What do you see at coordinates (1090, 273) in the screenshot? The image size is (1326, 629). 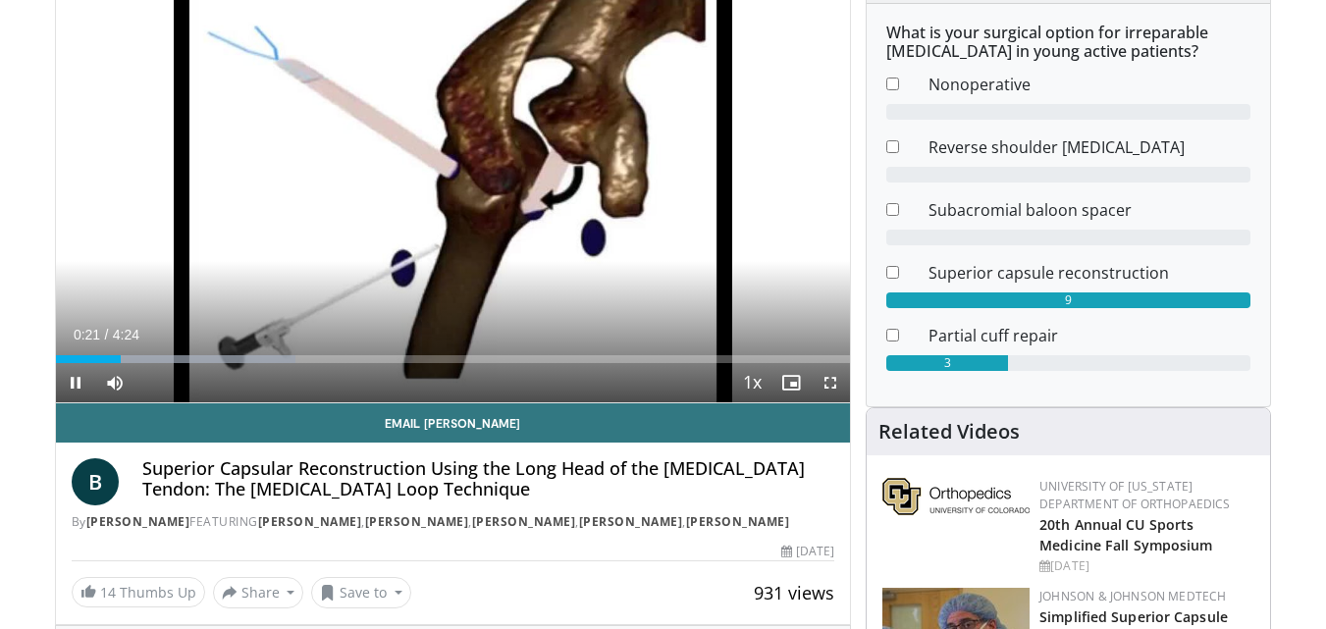 I see `dd: Superior capsule reconstruction` at bounding box center [1090, 273].